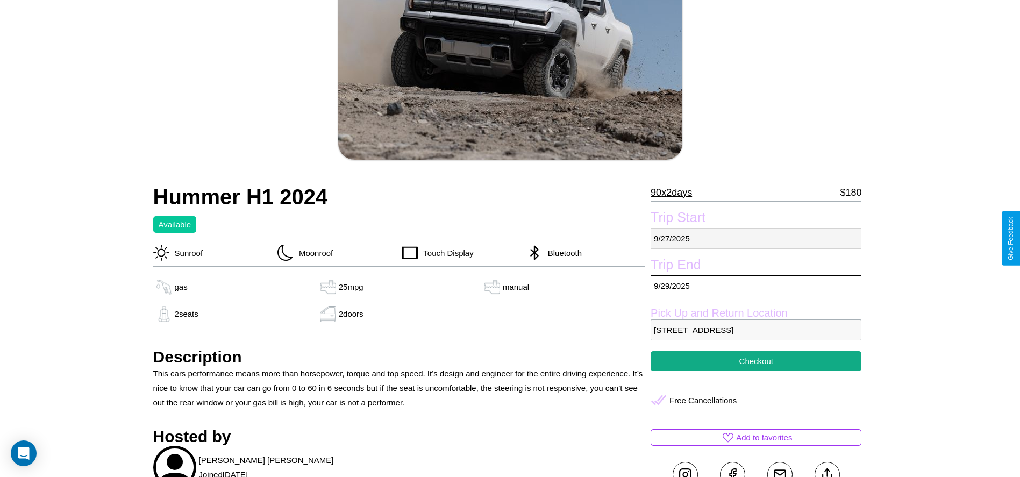  I want to click on p: 90 x 2 days, so click(671, 192).